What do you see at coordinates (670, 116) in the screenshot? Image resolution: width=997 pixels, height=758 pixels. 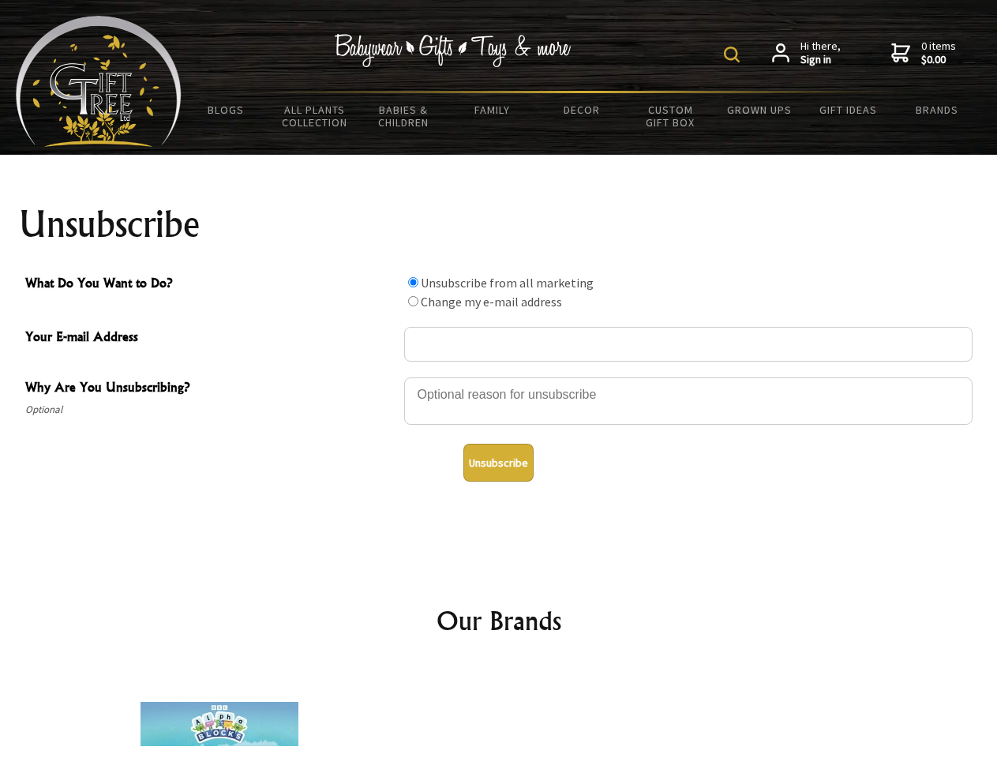 I see `a: Custom Gift Box` at bounding box center [670, 116].